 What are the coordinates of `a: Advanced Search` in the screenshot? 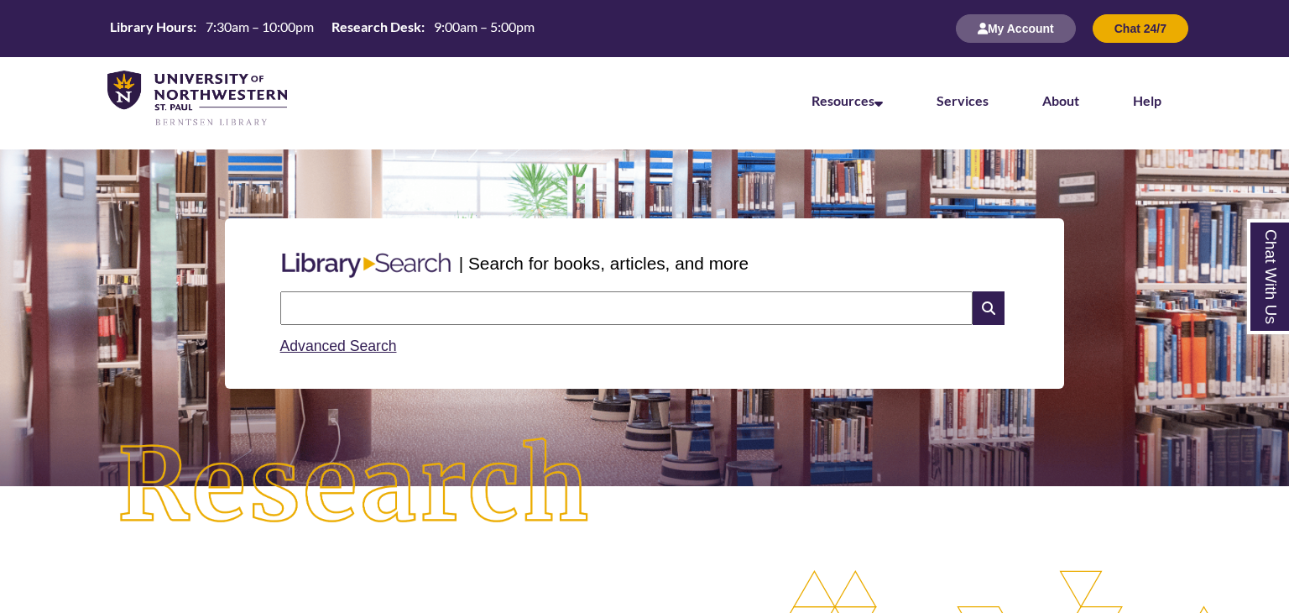 It's located at (338, 346).